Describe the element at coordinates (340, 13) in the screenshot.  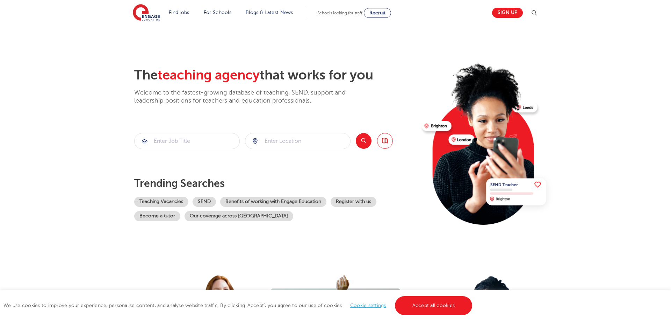
I see `span: Schools looking for staff` at that location.